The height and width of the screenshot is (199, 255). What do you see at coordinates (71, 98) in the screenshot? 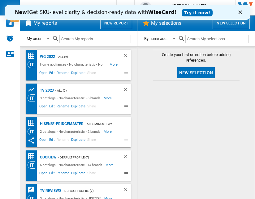
I see `div: 3 catalogs - No characteristic - 6 brands` at bounding box center [71, 98].